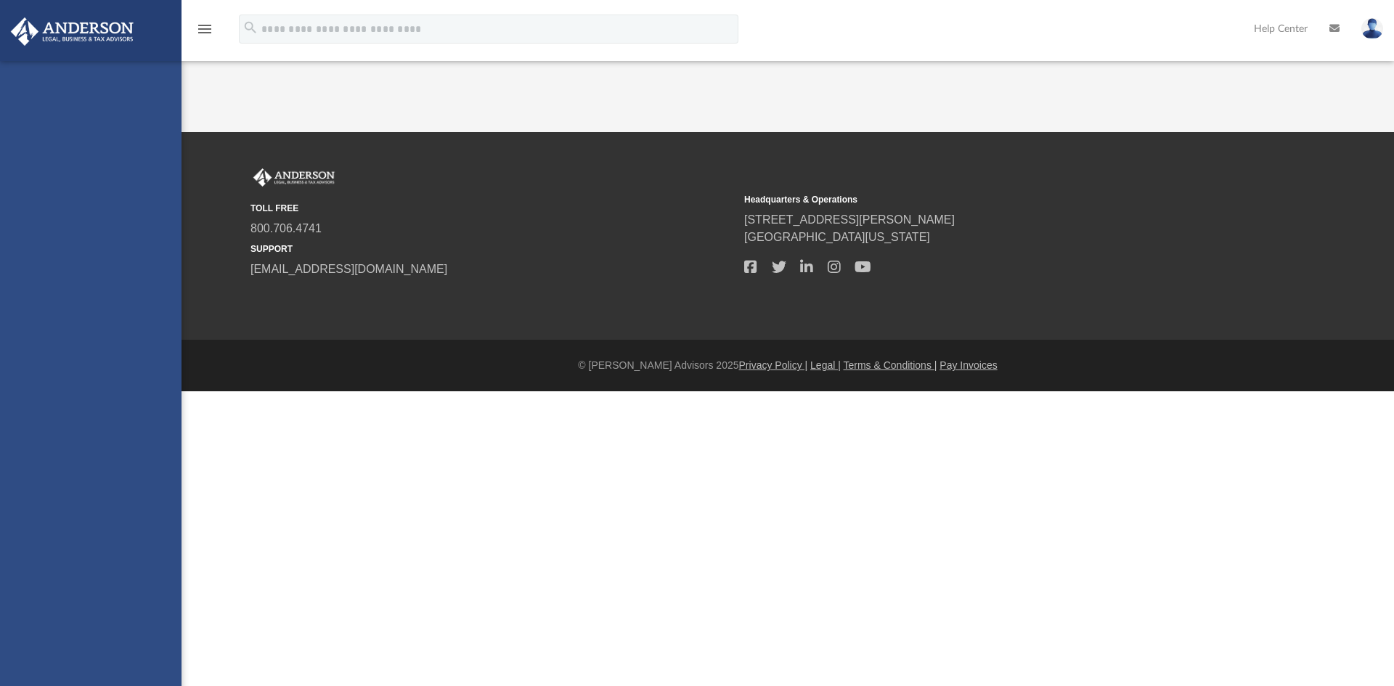  What do you see at coordinates (492, 249) in the screenshot?
I see `small: SUPPORT` at bounding box center [492, 249].